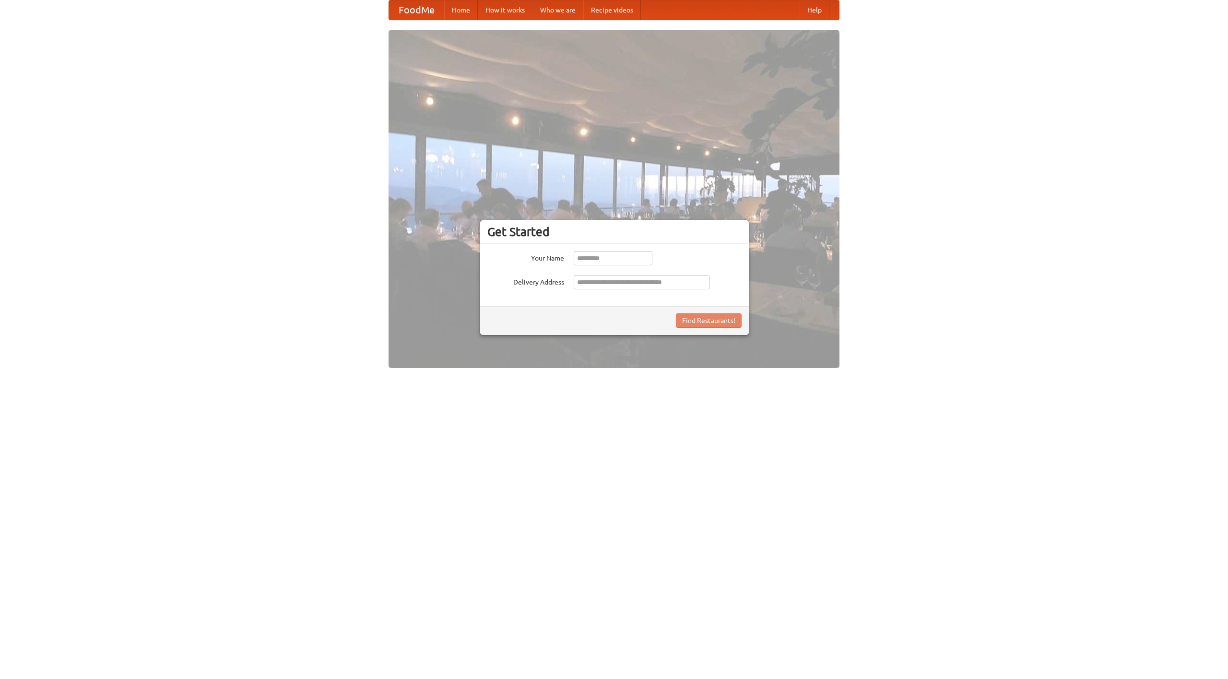 The image size is (1228, 679). Describe the element at coordinates (612, 10) in the screenshot. I see `a: Recipe videos` at that location.